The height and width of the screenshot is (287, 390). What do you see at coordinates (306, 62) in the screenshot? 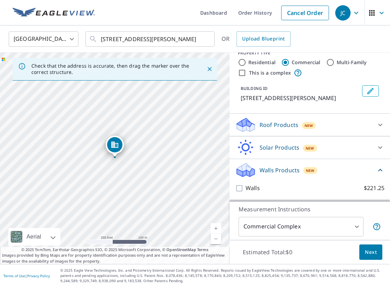
I see `label: Commercial` at bounding box center [306, 62].